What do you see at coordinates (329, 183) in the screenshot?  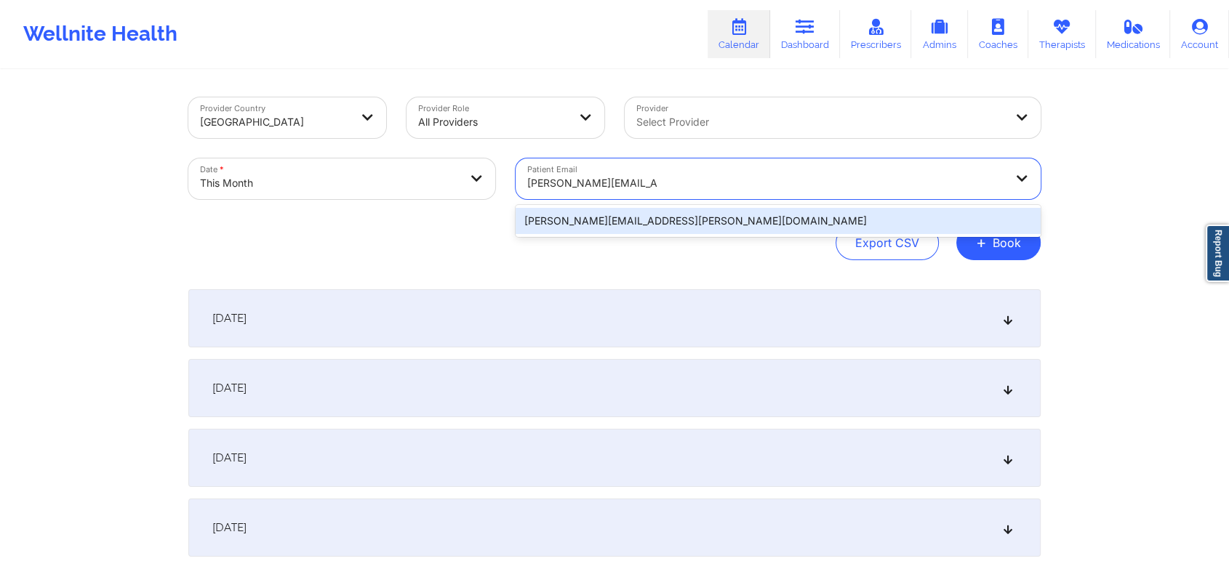 I see `div: This Month` at bounding box center [329, 183].